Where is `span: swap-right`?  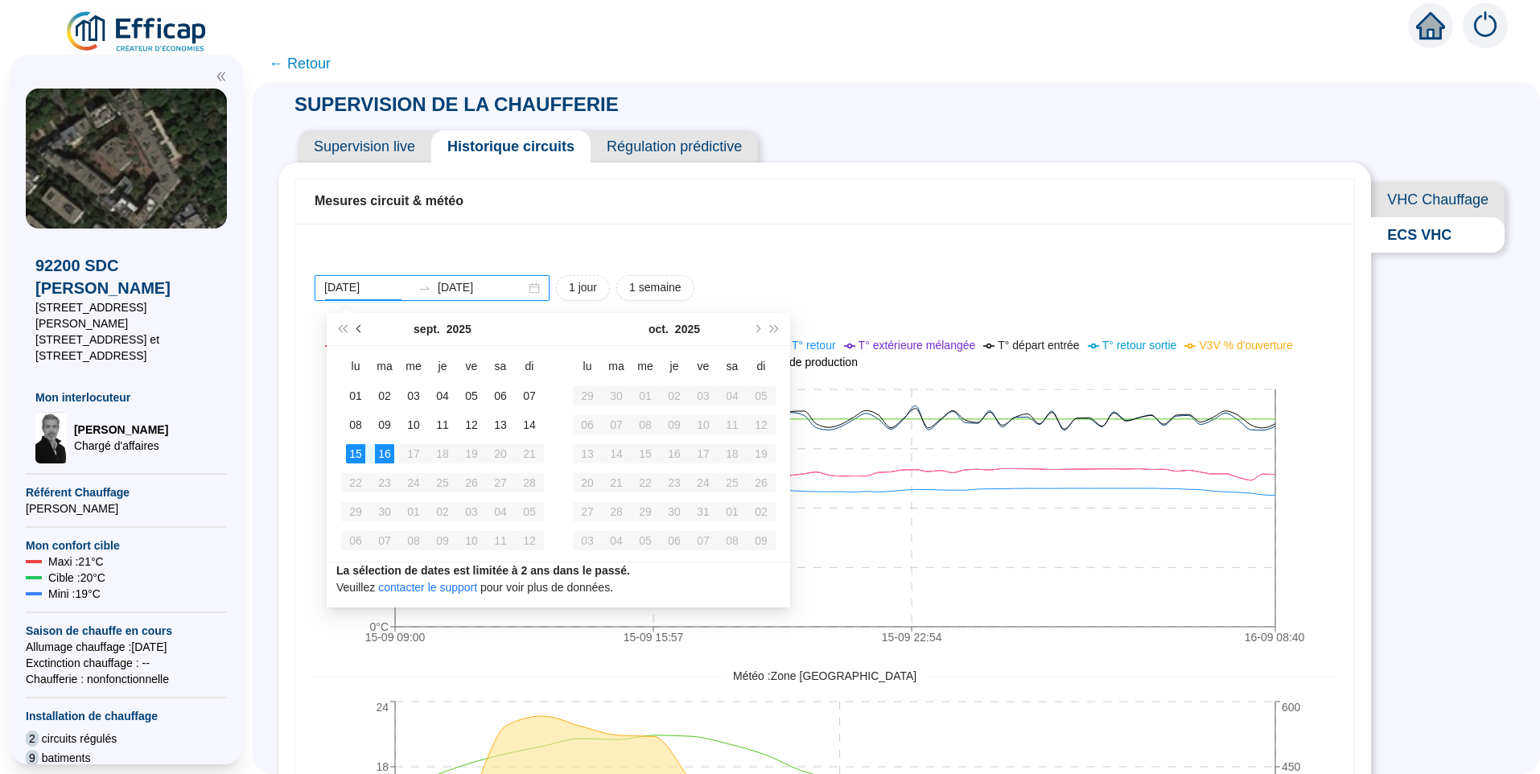
span: swap-right is located at coordinates (425, 288).